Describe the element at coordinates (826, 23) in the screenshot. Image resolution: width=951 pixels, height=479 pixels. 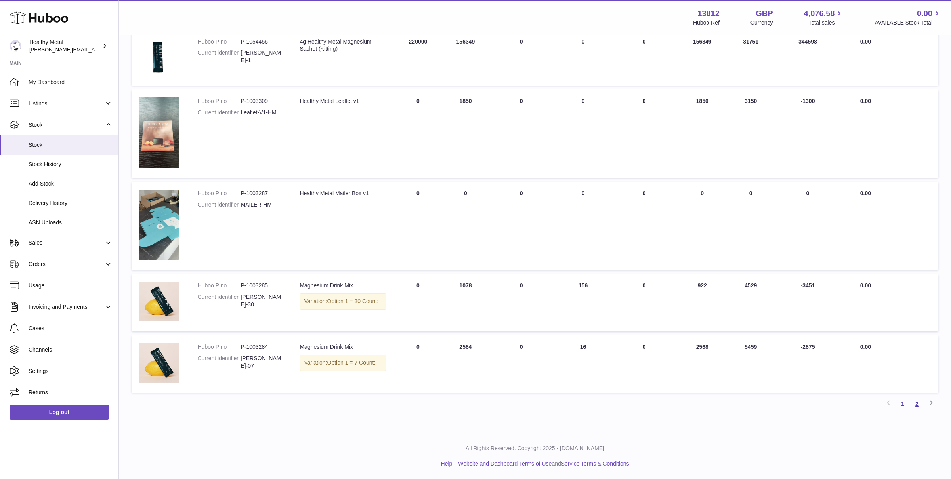
I see `span: Total sales` at that location.